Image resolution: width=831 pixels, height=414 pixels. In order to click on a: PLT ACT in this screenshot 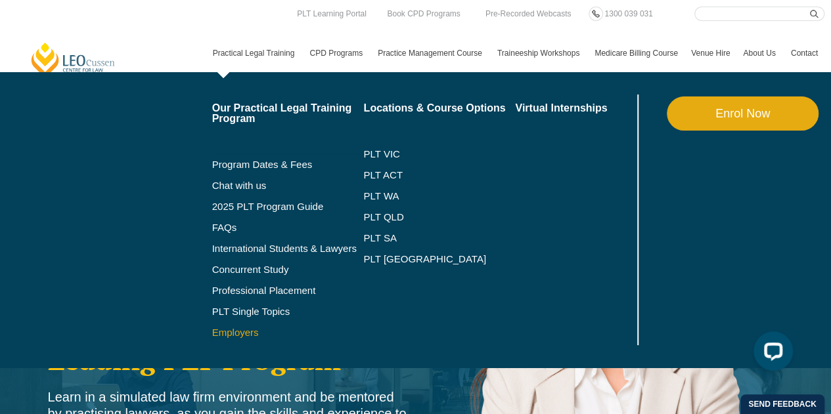, I will do `click(439, 175)`.